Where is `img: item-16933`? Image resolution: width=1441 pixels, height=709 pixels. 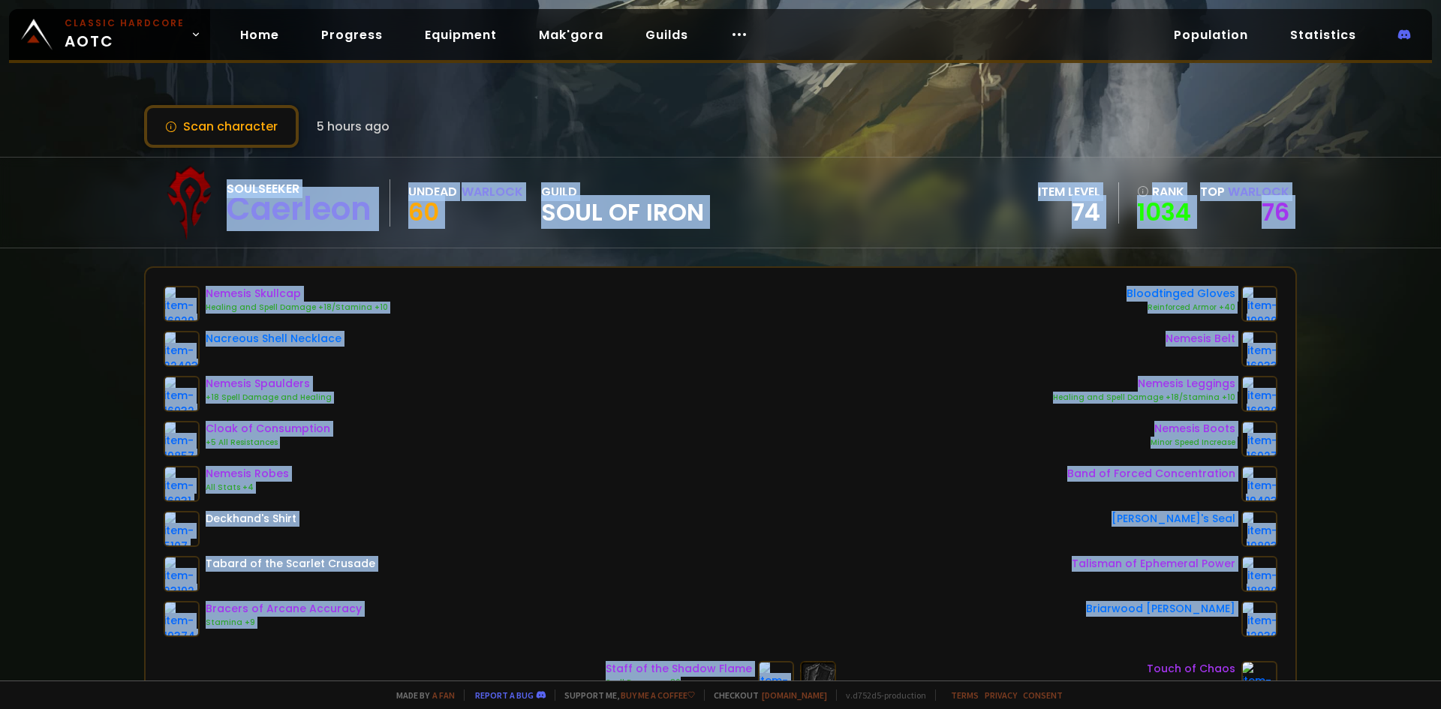 img: item-16933 is located at coordinates (1259, 349).